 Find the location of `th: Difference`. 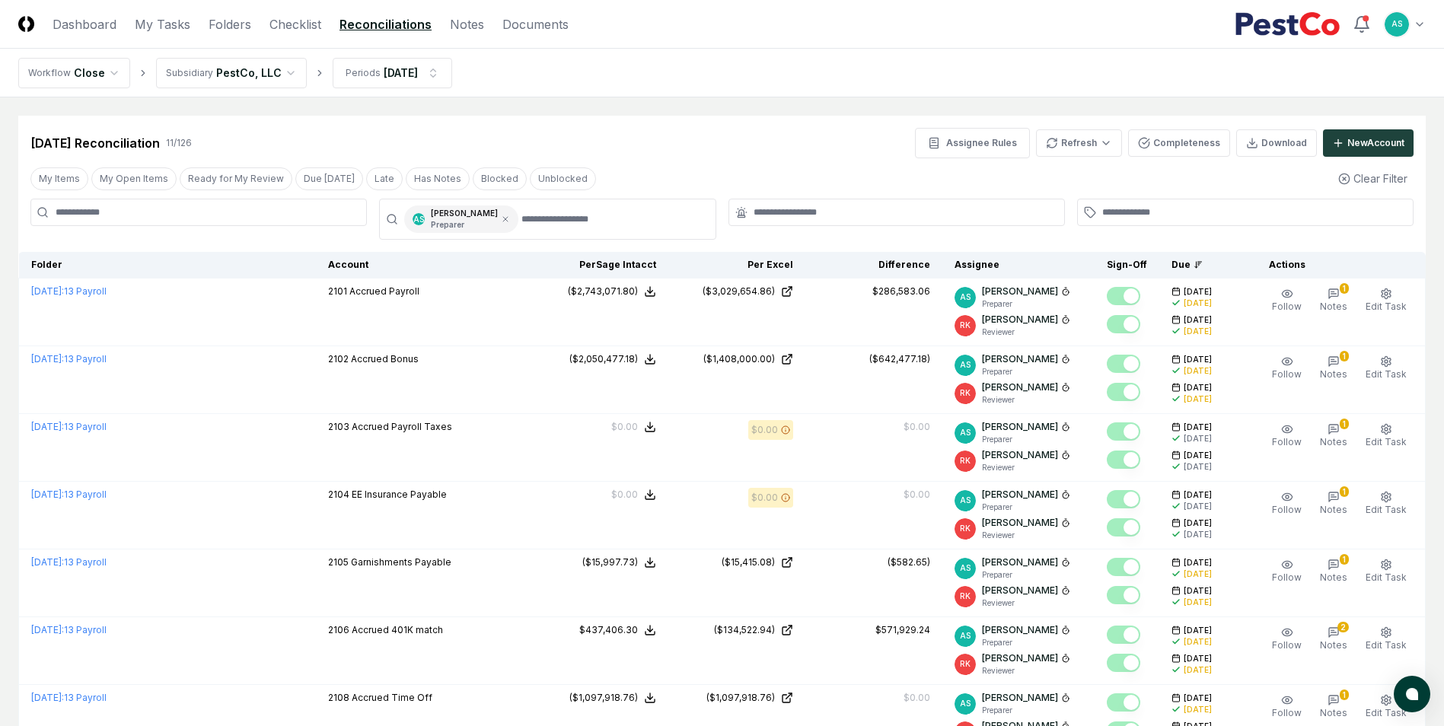

th: Difference is located at coordinates (874, 265).